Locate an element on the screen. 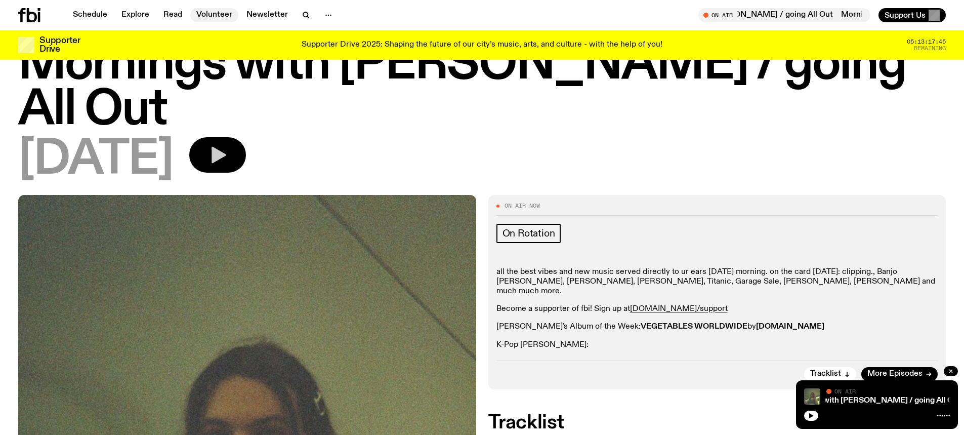 This screenshot has height=435, width=964. a: Volunteer is located at coordinates (214, 15).